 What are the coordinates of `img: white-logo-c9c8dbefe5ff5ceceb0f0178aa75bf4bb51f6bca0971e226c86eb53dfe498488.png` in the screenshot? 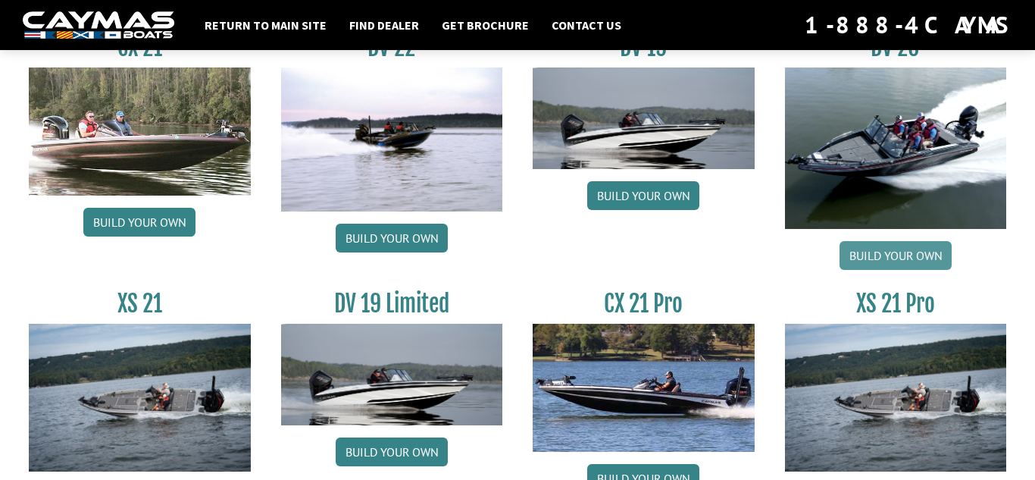 It's located at (99, 25).